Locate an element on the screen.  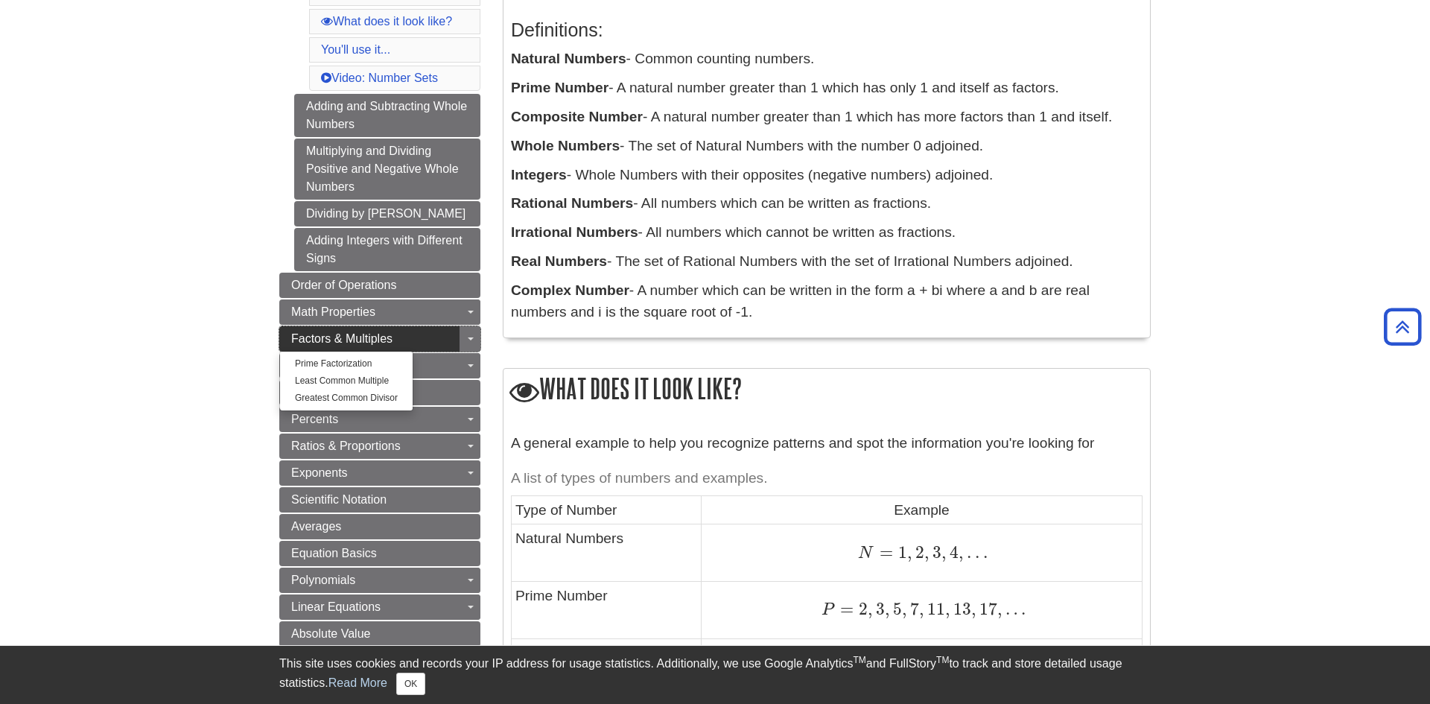
a: Adding Integers with Different Signs is located at coordinates (387, 250).